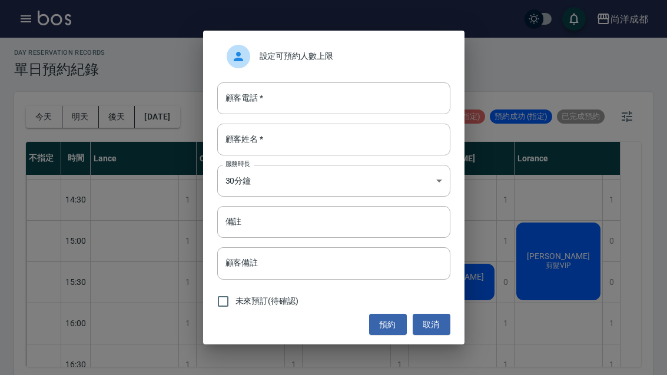 The image size is (667, 375). Describe the element at coordinates (267, 301) in the screenshot. I see `span: 未來預訂(待確認)` at that location.